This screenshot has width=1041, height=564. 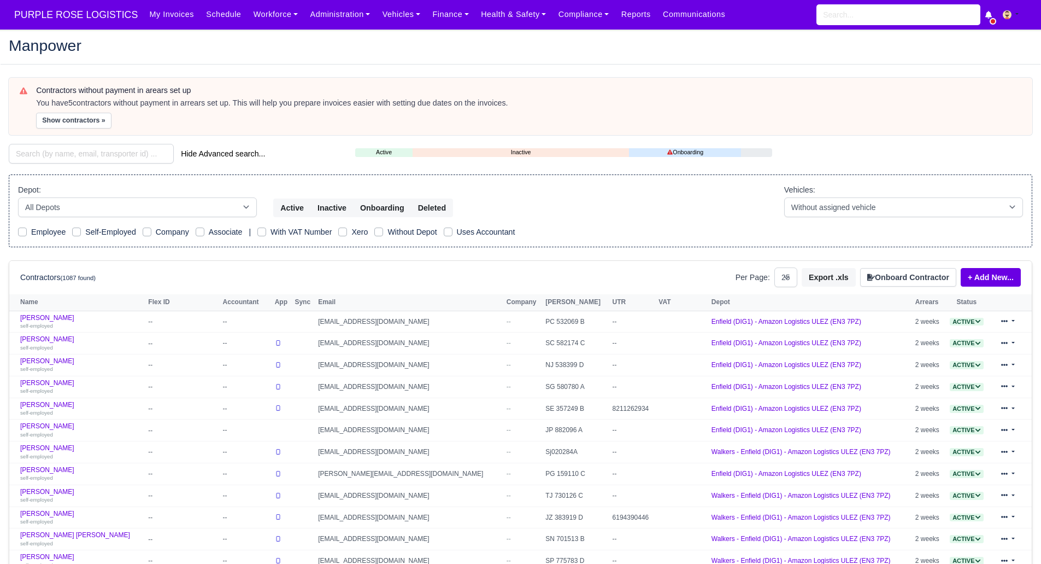 What do you see at coordinates (58, 277) in the screenshot?
I see `h6: Contractors` at bounding box center [58, 277].